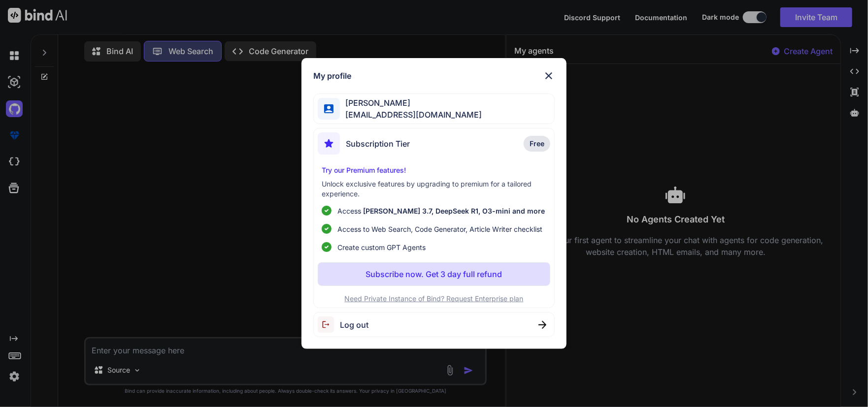  I want to click on p: Try our Premium features!, so click(434, 170).